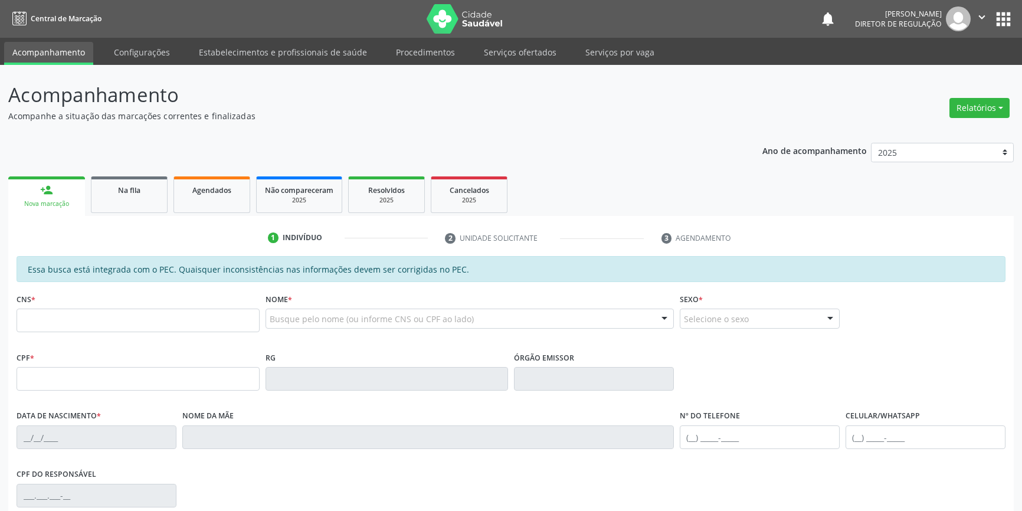  I want to click on div: 1, so click(273, 238).